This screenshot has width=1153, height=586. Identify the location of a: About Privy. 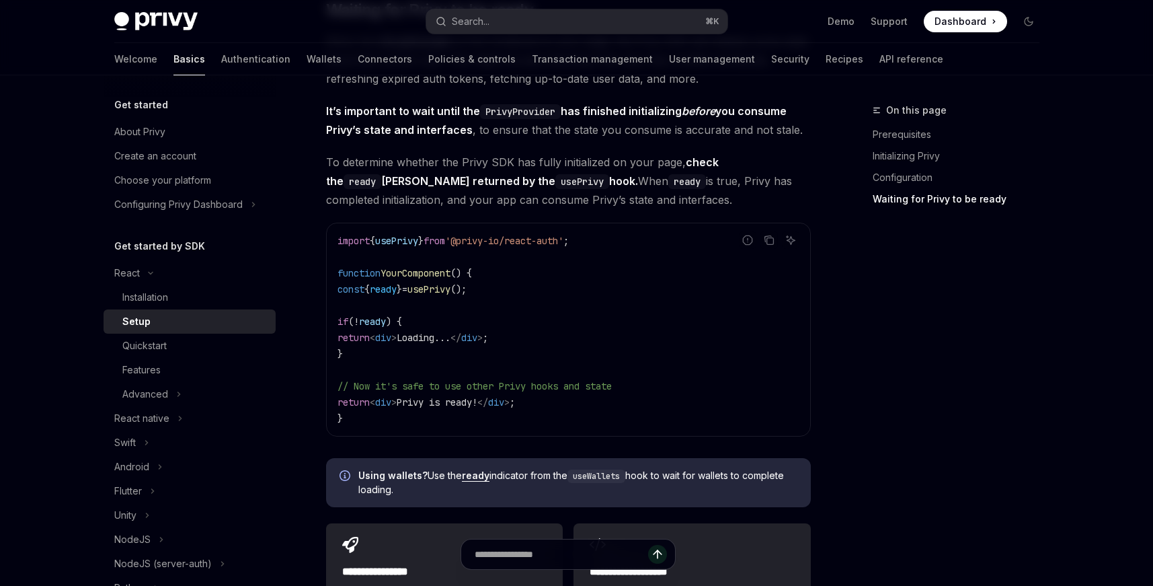
(190, 132).